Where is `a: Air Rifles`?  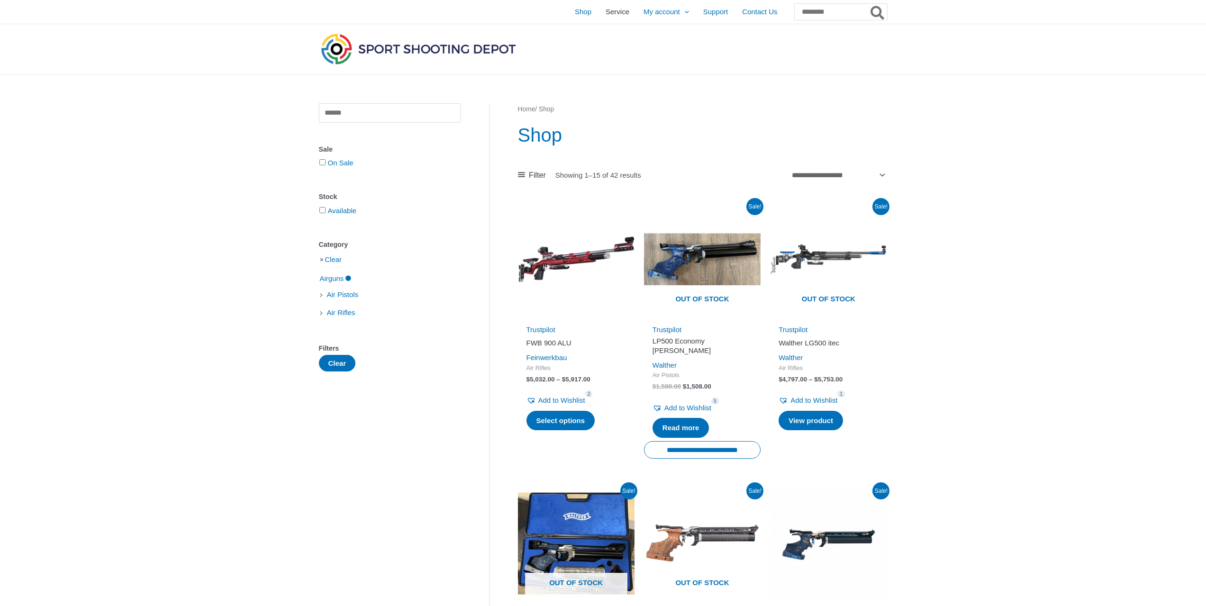 a: Air Rifles is located at coordinates (341, 312).